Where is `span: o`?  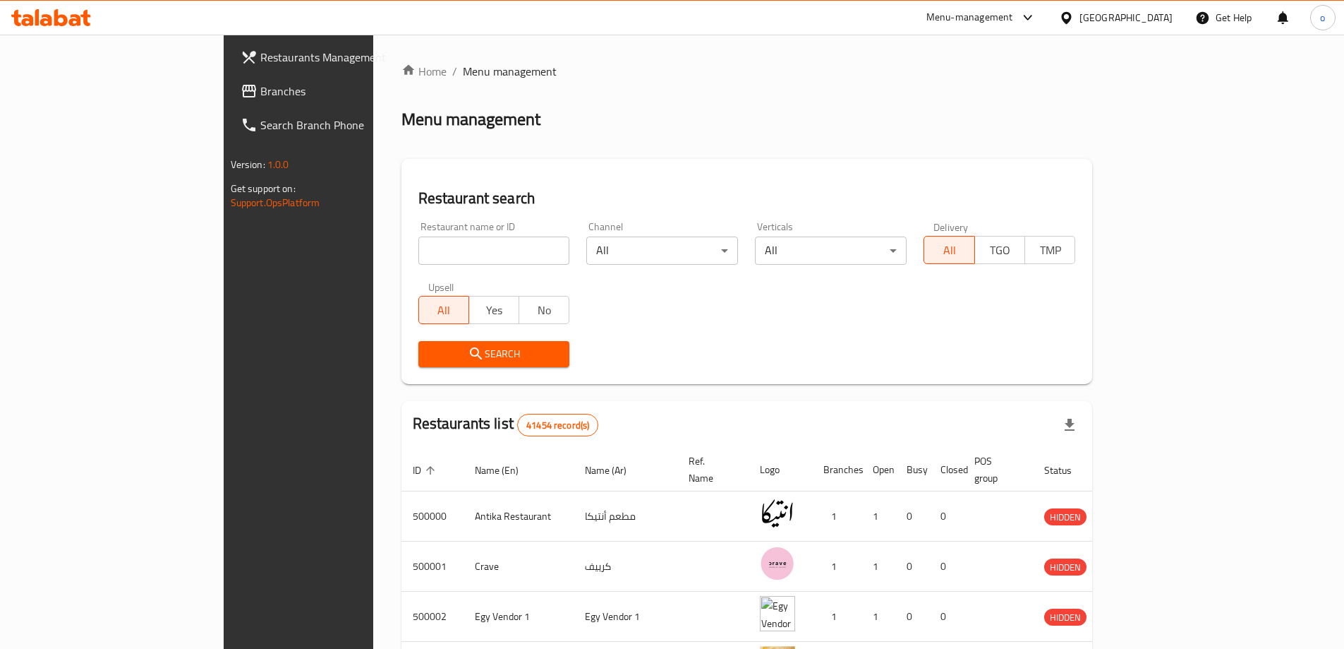 span: o is located at coordinates (1322, 18).